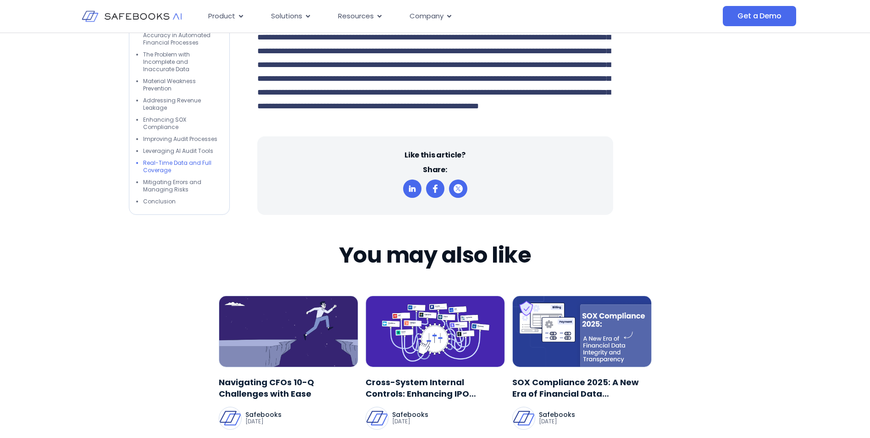 The width and height of the screenshot is (870, 438). Describe the element at coordinates (435, 155) in the screenshot. I see `h6: Like this article?` at that location.